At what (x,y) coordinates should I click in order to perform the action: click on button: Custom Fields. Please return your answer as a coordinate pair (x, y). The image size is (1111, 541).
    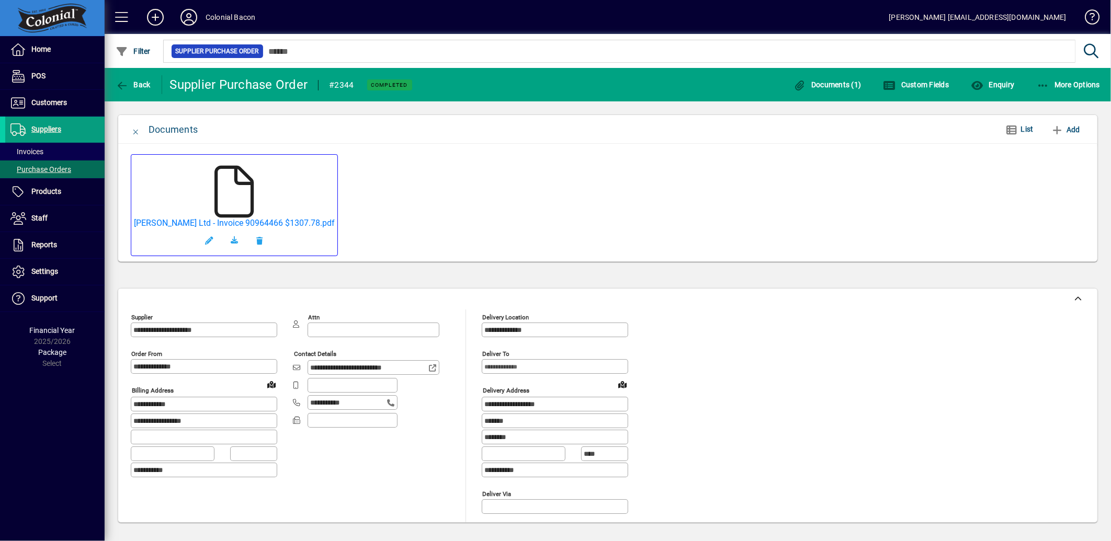
    Looking at the image, I should click on (916, 85).